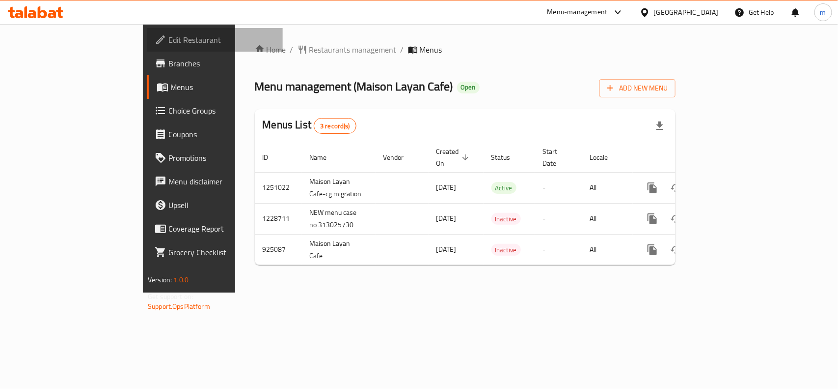 The image size is (838, 389). What do you see at coordinates (160, 279) in the screenshot?
I see `span: Version:` at bounding box center [160, 279].